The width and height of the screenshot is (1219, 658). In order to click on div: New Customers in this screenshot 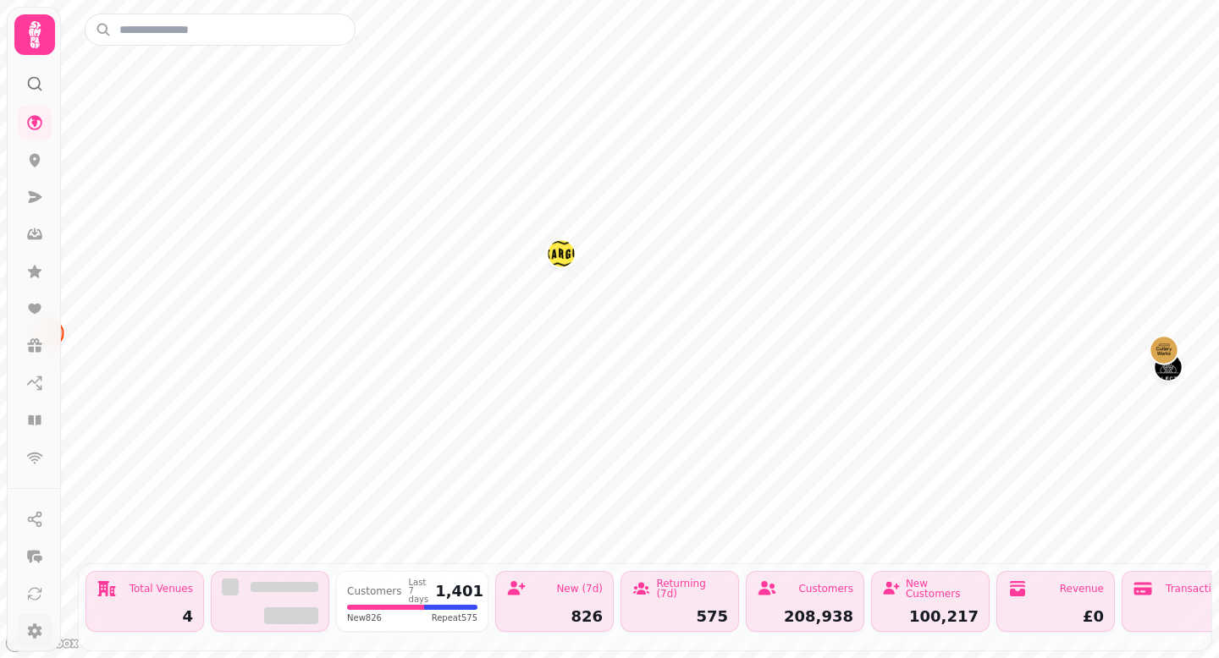, I will do `click(942, 589)`.